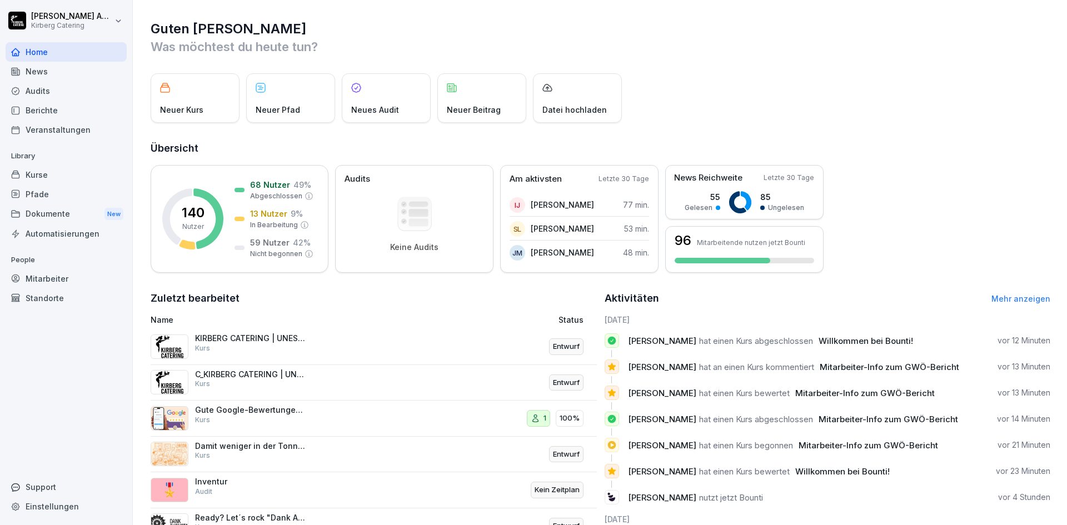 Image resolution: width=1067 pixels, height=525 pixels. Describe the element at coordinates (251, 482) in the screenshot. I see `p: Inventur` at that location.